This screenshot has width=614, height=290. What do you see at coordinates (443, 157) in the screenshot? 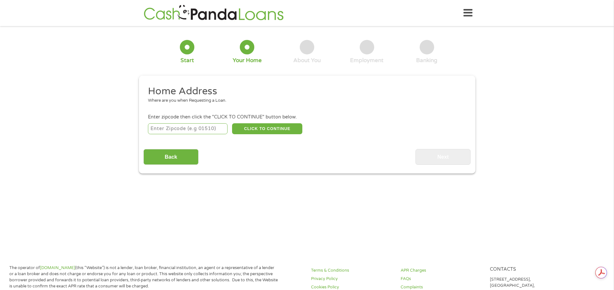
I see `input: Next` at bounding box center [443, 157].